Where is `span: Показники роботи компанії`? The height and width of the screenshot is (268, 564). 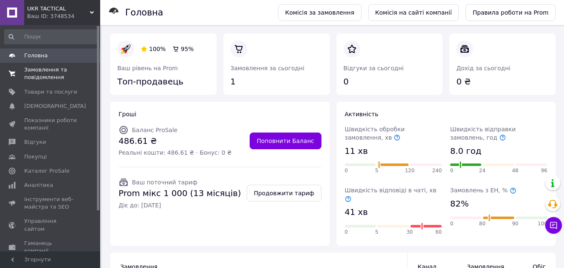 span: Показники роботи компанії is located at coordinates (51, 124).